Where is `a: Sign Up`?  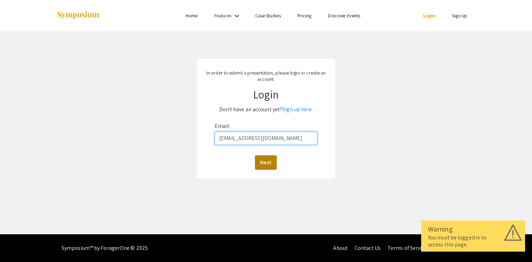 a: Sign Up is located at coordinates (460, 16).